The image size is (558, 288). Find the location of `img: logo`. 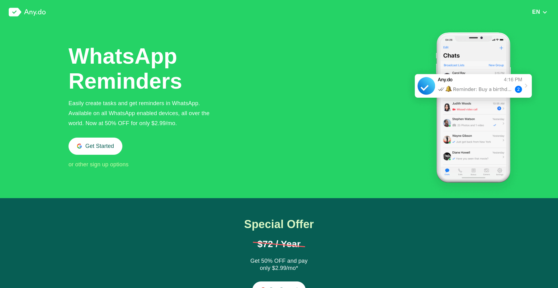

img: logo is located at coordinates (27, 12).